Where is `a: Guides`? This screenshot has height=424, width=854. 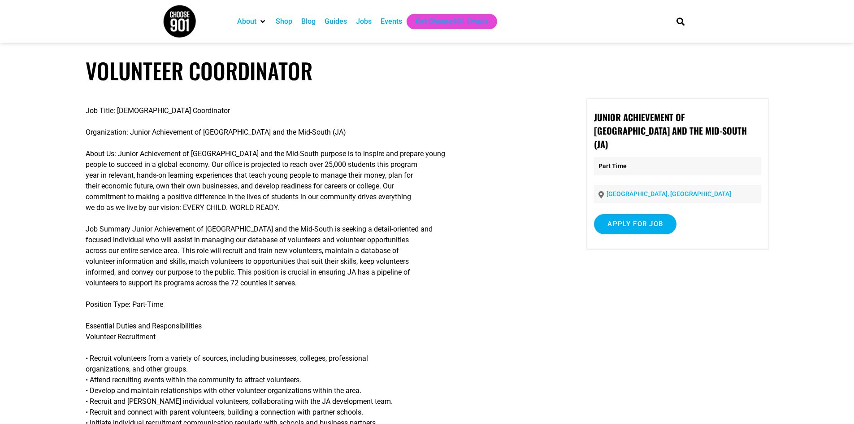 a: Guides is located at coordinates (336, 22).